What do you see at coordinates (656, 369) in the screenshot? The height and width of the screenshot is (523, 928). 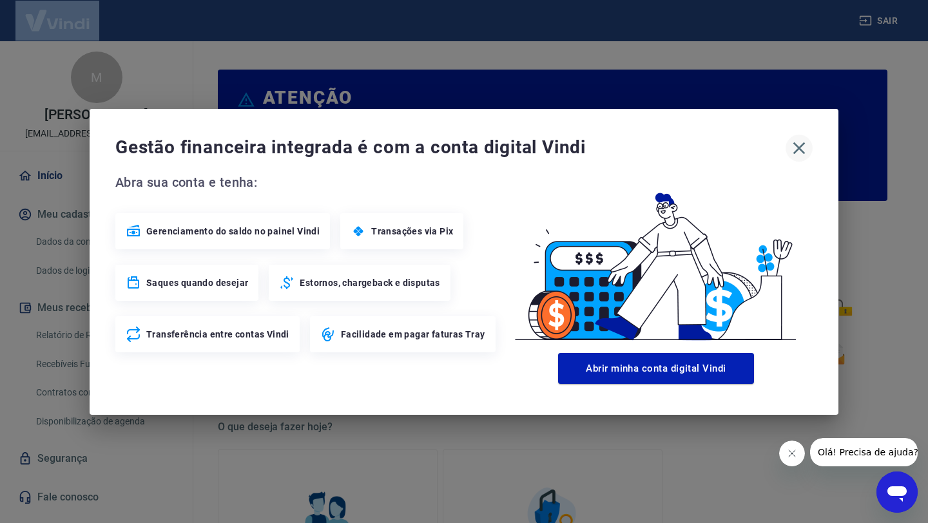 I see `button: Abrir minha conta digital Vindi` at bounding box center [656, 369].